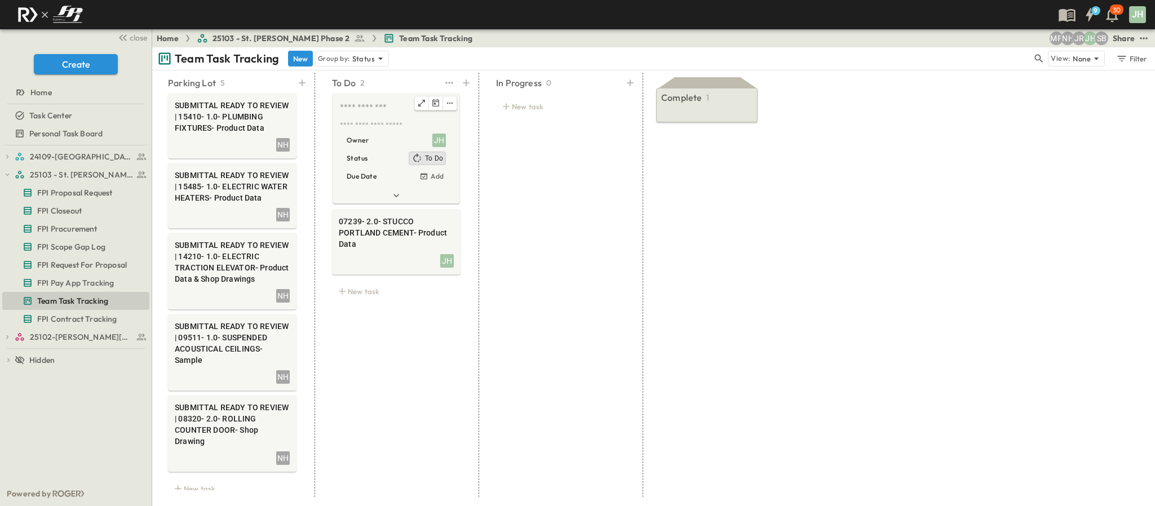 The image size is (1155, 506). What do you see at coordinates (81, 157) in the screenshot?
I see `a: 24109-St. Teresa of Calcutta Parish Hall` at bounding box center [81, 157].